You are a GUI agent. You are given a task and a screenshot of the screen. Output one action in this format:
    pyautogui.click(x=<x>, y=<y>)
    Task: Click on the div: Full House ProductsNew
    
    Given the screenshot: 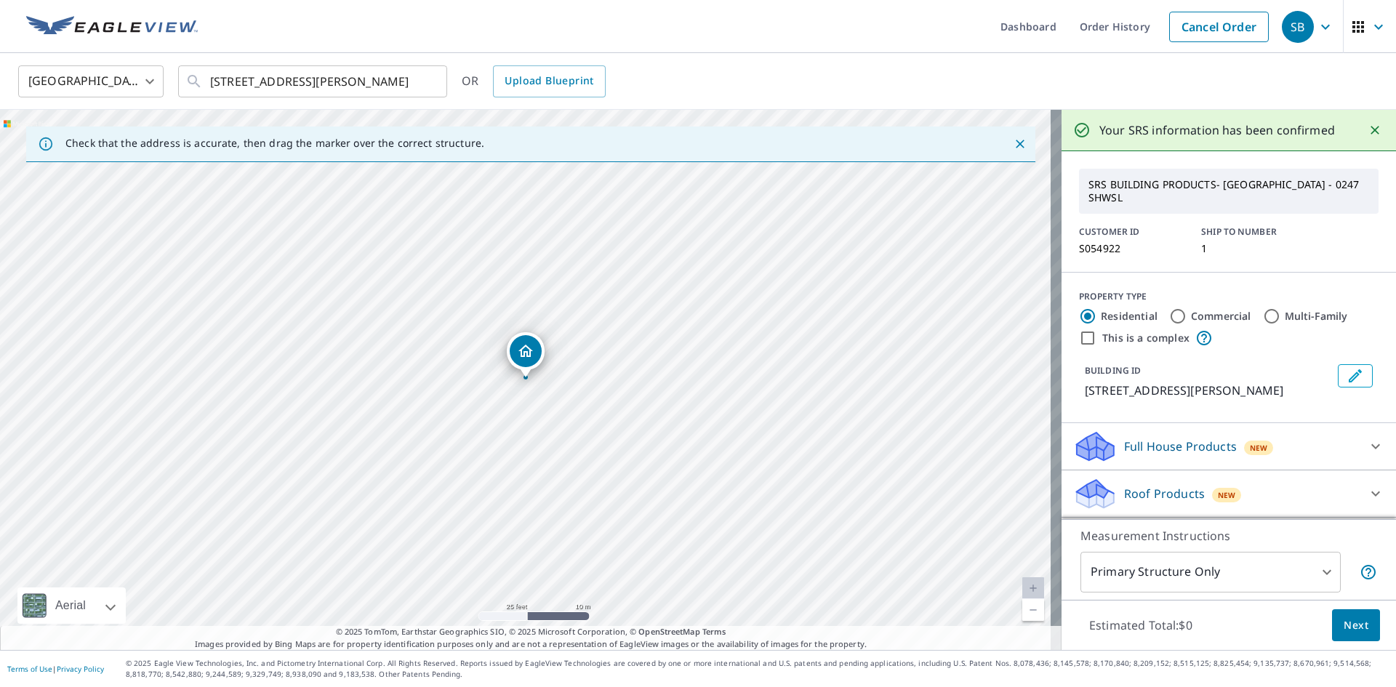 What is the action you would take?
    pyautogui.click(x=1229, y=446)
    